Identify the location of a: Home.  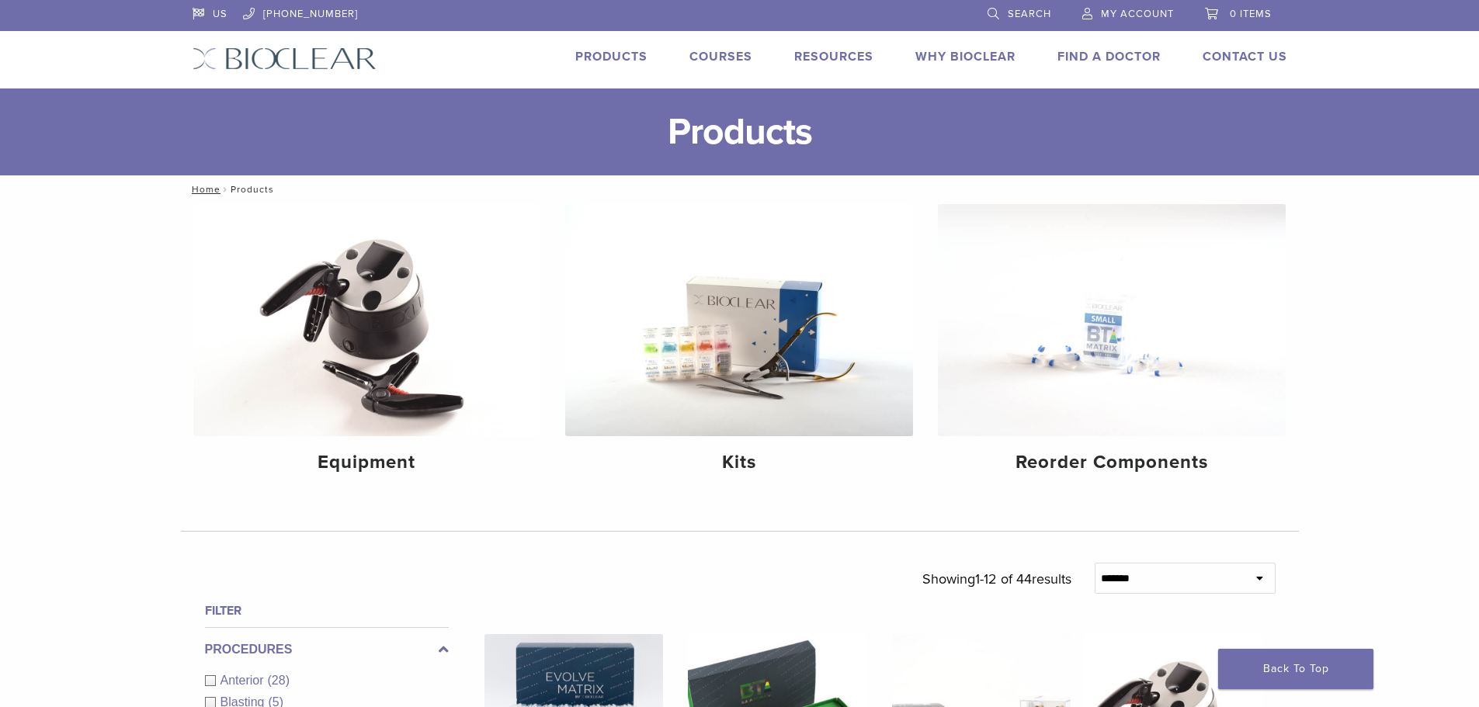
(203, 189).